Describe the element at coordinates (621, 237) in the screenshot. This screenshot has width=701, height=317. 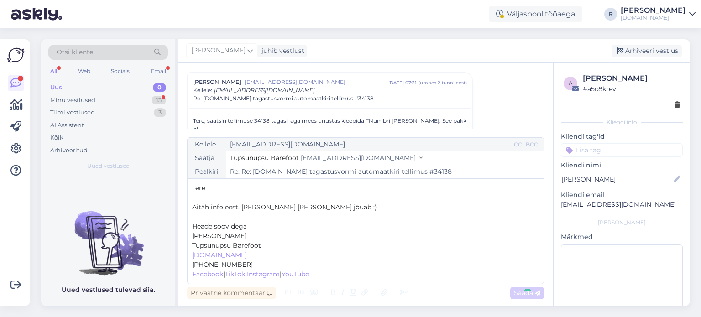
I see `p: Märkmed` at that location.